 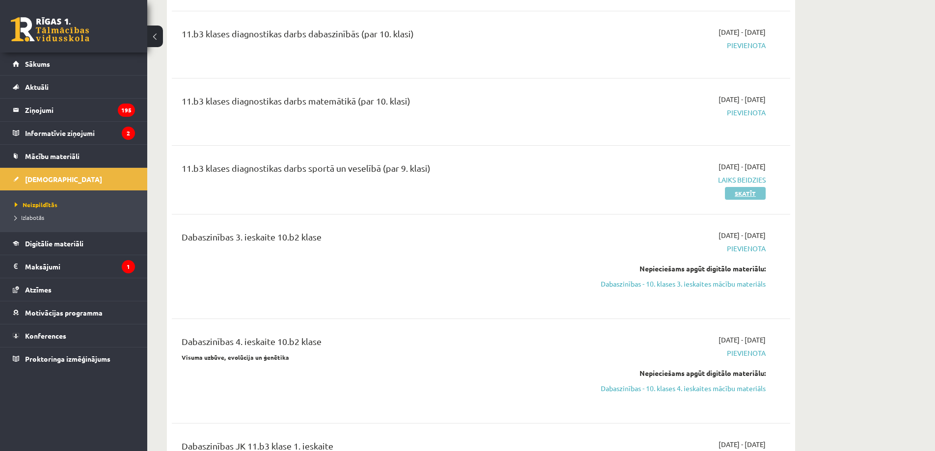 I want to click on a: Motivācijas programma, so click(x=74, y=313).